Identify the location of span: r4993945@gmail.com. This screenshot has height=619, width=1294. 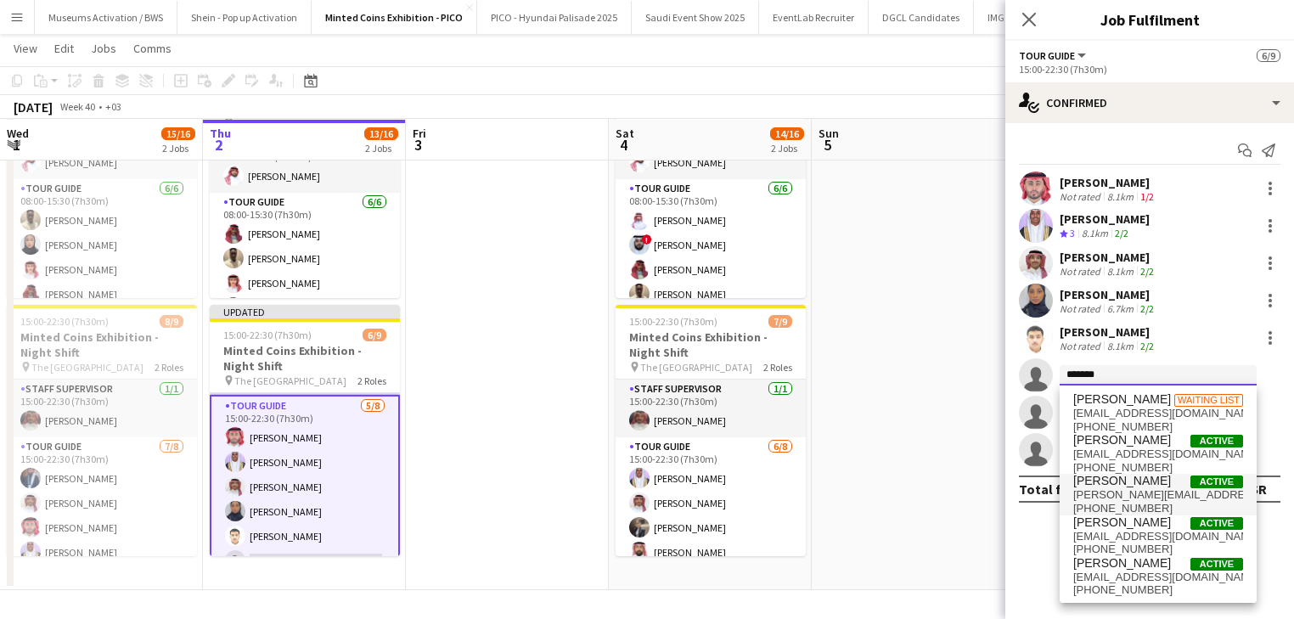
(1158, 414).